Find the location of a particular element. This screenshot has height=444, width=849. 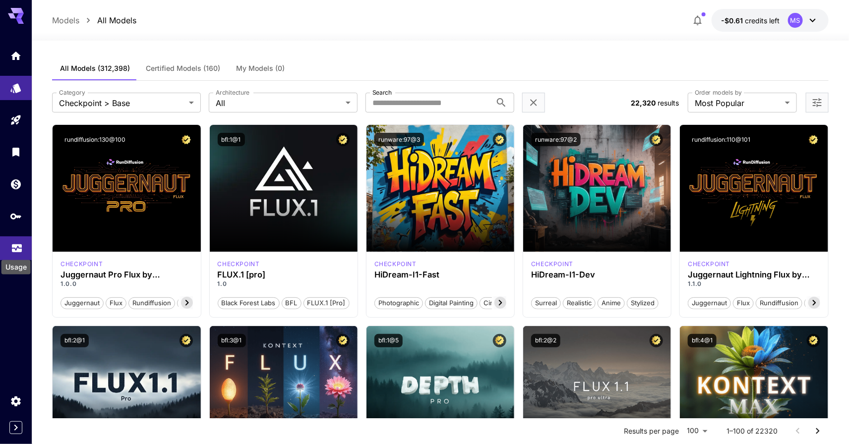

button: juggernaut is located at coordinates (82, 303).